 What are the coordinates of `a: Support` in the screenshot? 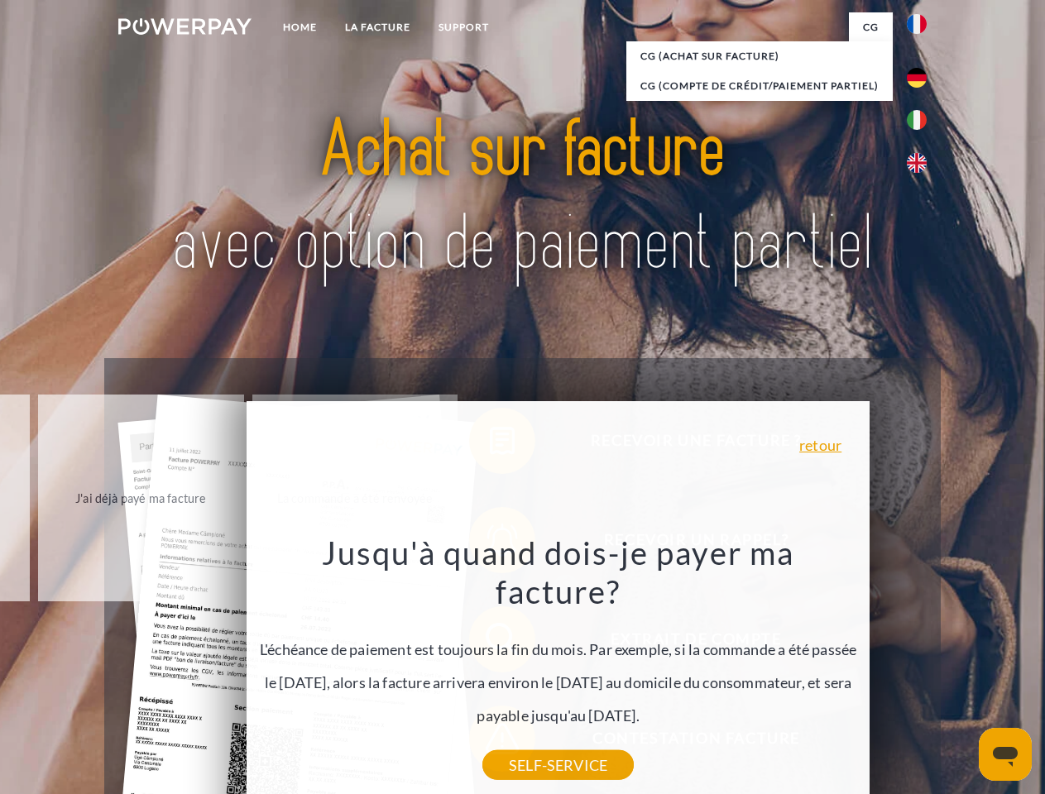 It's located at (463, 27).